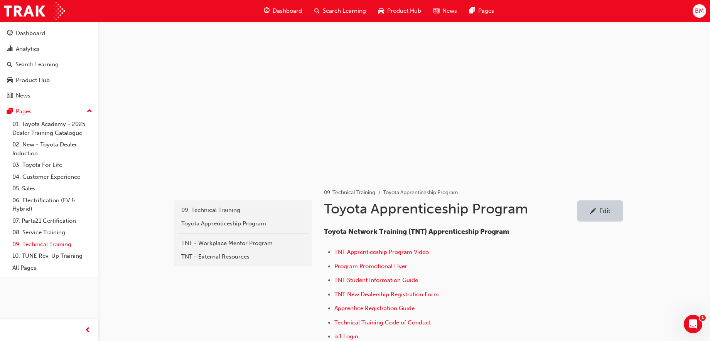 This screenshot has width=710, height=341. I want to click on a: 05. Sales, so click(52, 189).